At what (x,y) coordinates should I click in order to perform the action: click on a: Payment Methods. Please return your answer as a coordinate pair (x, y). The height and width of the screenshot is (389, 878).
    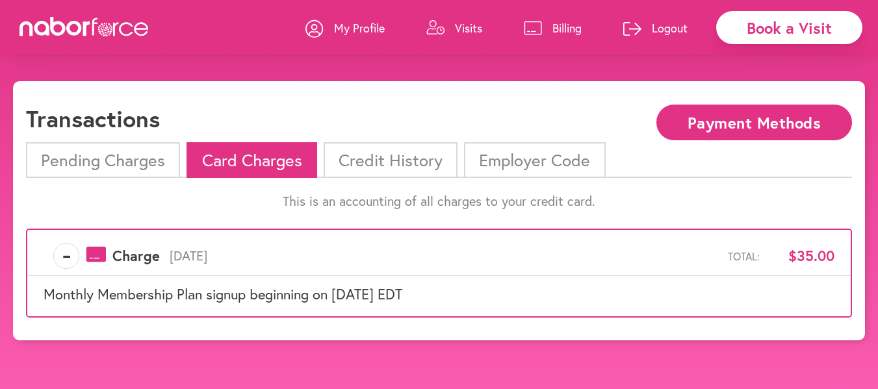
    Looking at the image, I should click on (754, 121).